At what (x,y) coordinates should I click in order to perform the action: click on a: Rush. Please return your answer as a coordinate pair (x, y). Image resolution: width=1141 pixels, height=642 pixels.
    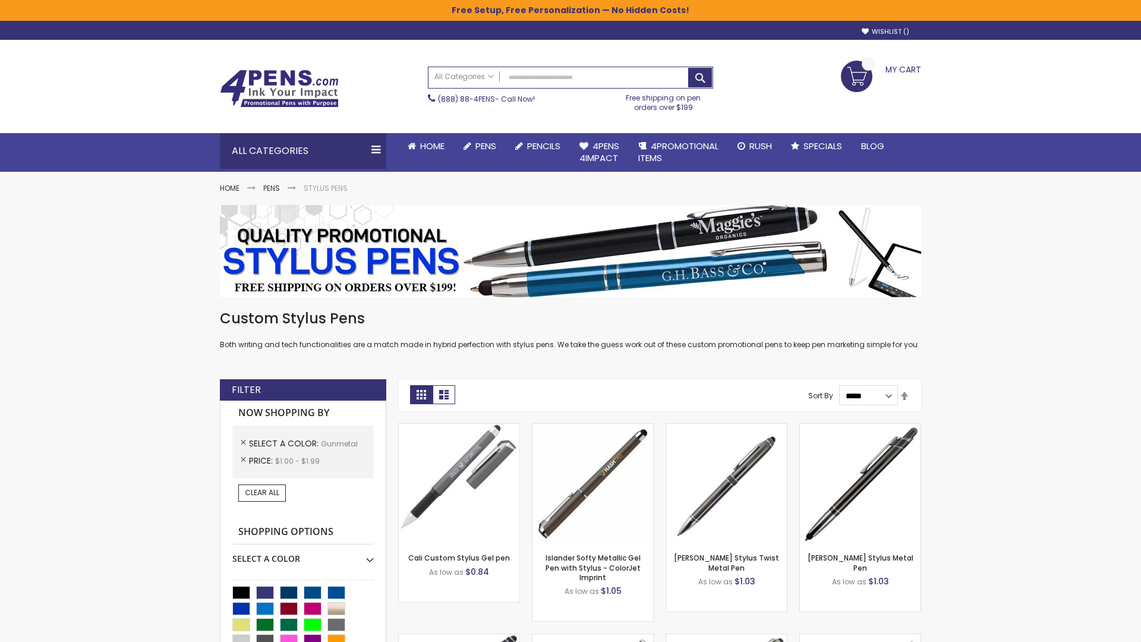
    Looking at the image, I should click on (754, 146).